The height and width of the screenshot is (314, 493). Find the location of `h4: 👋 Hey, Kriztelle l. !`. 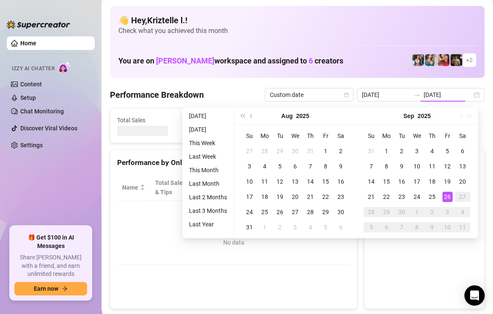

h4: 👋 Hey, Kriztelle l. ! is located at coordinates (297, 20).